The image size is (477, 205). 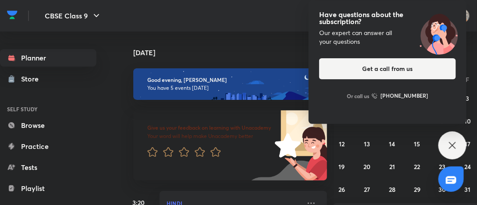 What do you see at coordinates (417, 167) in the screenshot?
I see `abbr: October 22, 2025` at bounding box center [417, 167].